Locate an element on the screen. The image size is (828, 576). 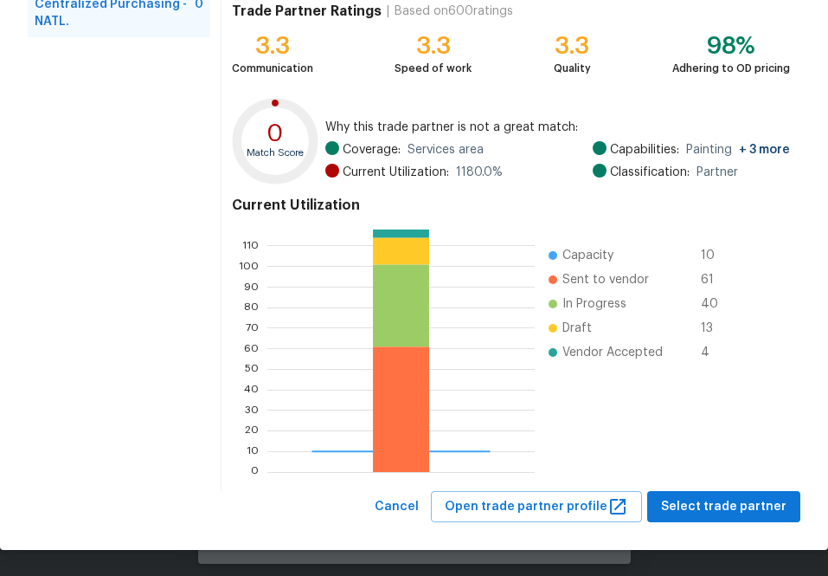
span: Current Utilization: is located at coordinates (396, 172).